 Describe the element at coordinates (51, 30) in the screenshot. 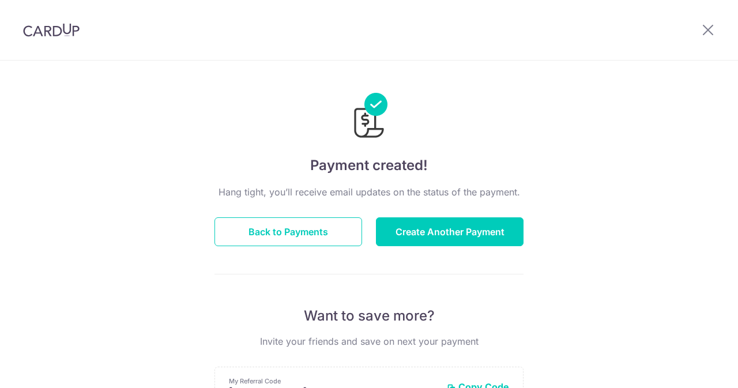

I see `img: CardUp` at that location.